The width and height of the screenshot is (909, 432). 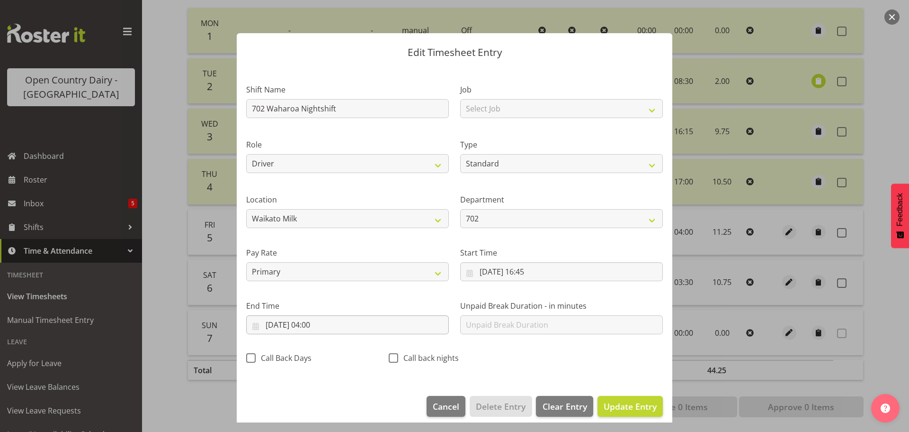 What do you see at coordinates (900, 209) in the screenshot?
I see `span: Feedback` at bounding box center [900, 209].